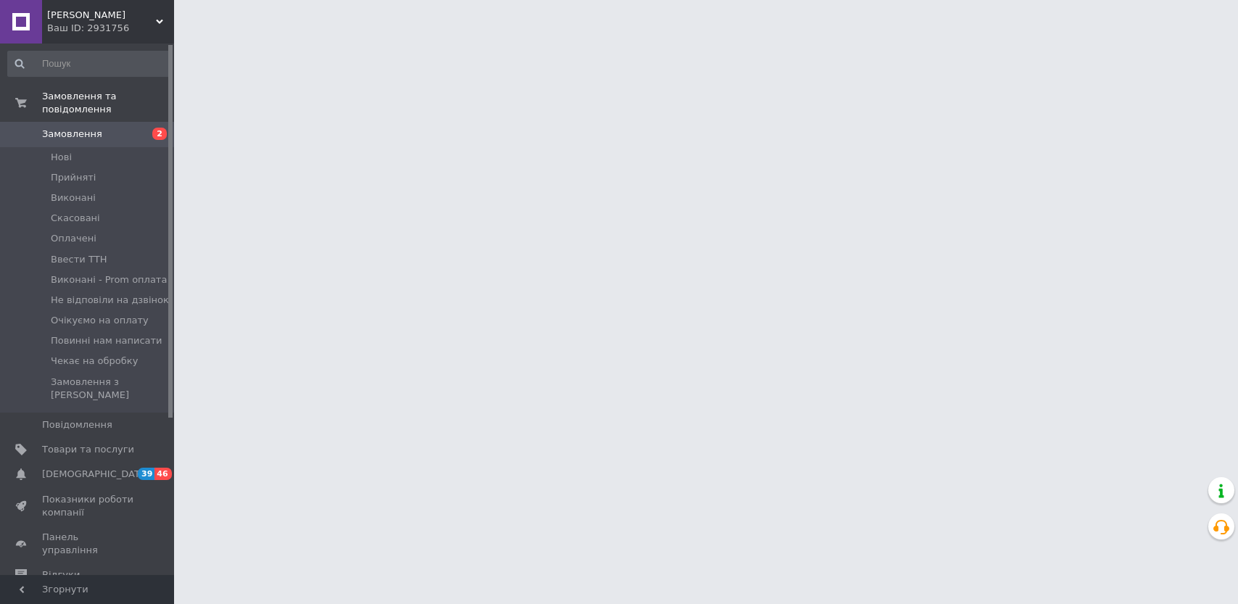 The image size is (1238, 604). Describe the element at coordinates (146, 474) in the screenshot. I see `span: 39` at that location.